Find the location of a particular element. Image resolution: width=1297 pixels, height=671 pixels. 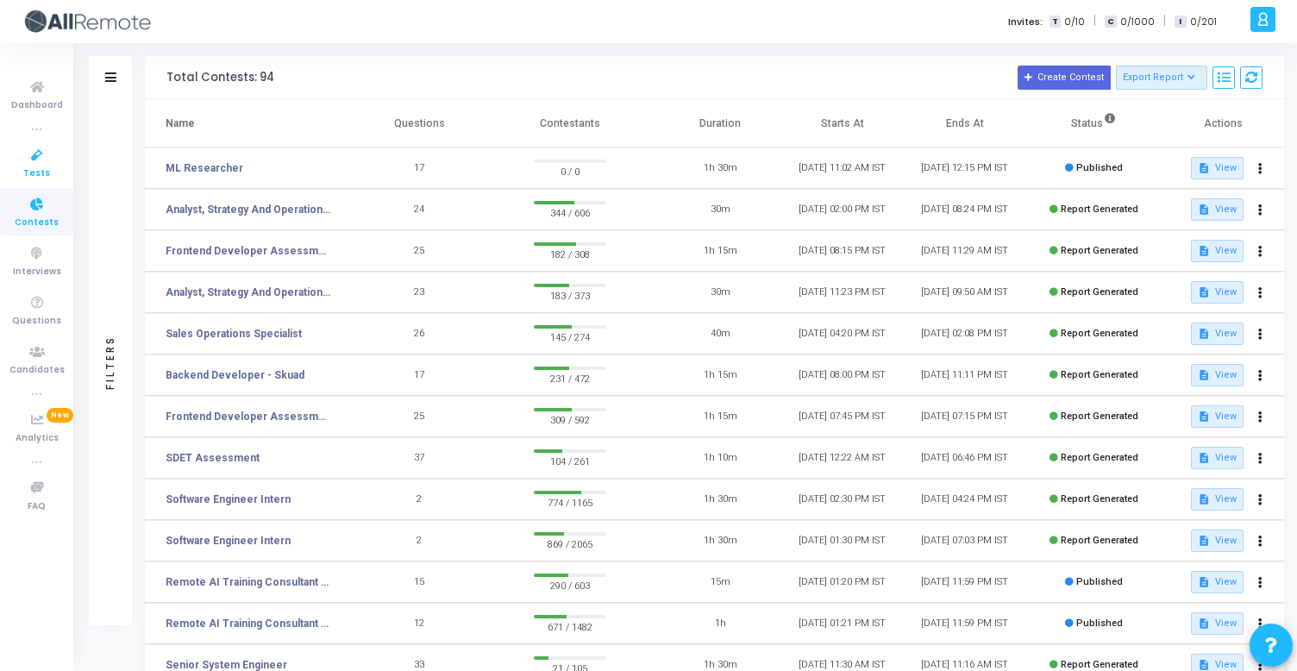

span: 231 / 472 is located at coordinates (570, 378).